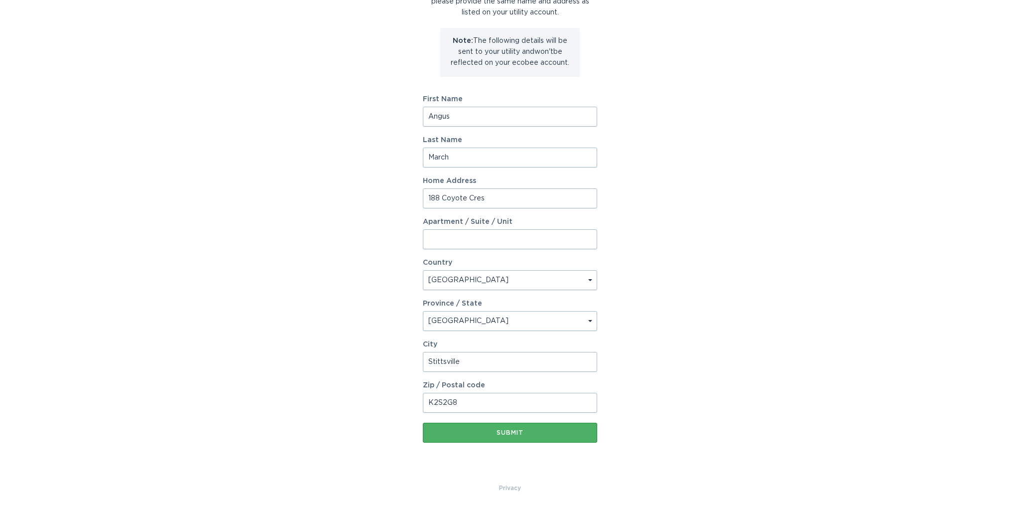  Describe the element at coordinates (463, 41) in the screenshot. I see `strong: Note:` at that location.